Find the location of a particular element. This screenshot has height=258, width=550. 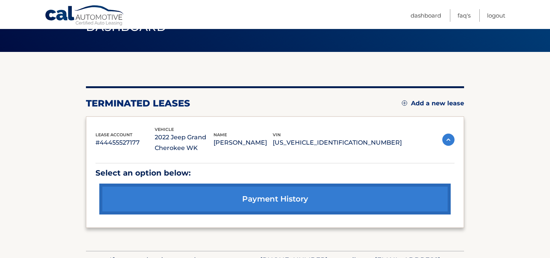

a: Logout is located at coordinates (496, 15).